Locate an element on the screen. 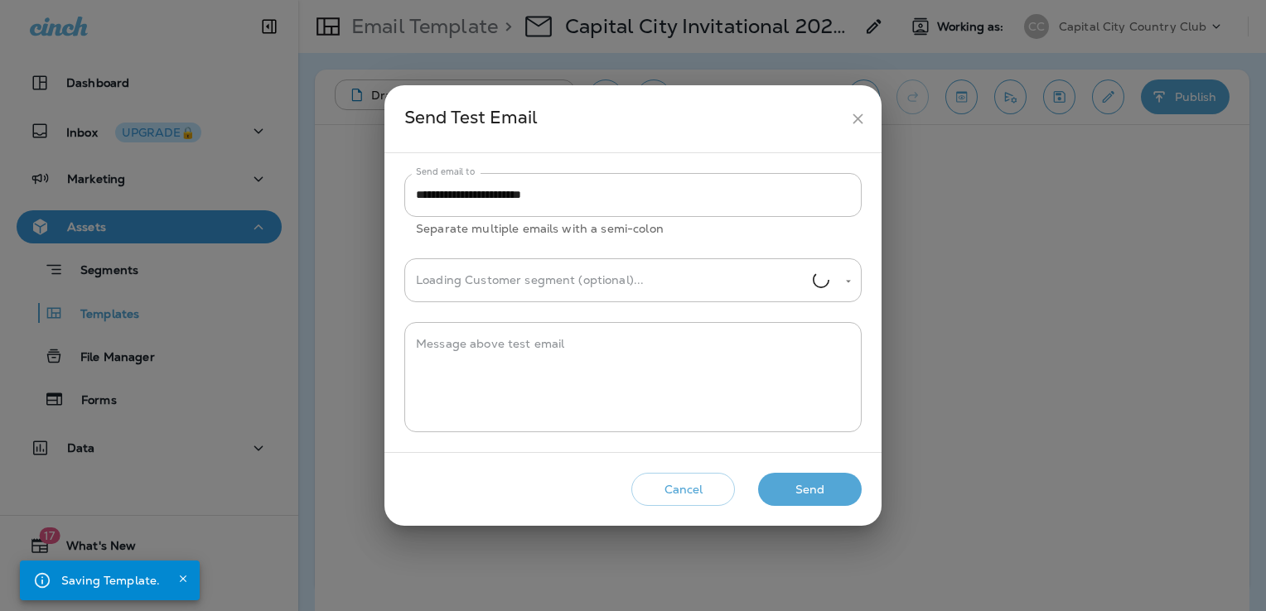 Image resolution: width=1266 pixels, height=611 pixels. button: Open is located at coordinates (848, 282).